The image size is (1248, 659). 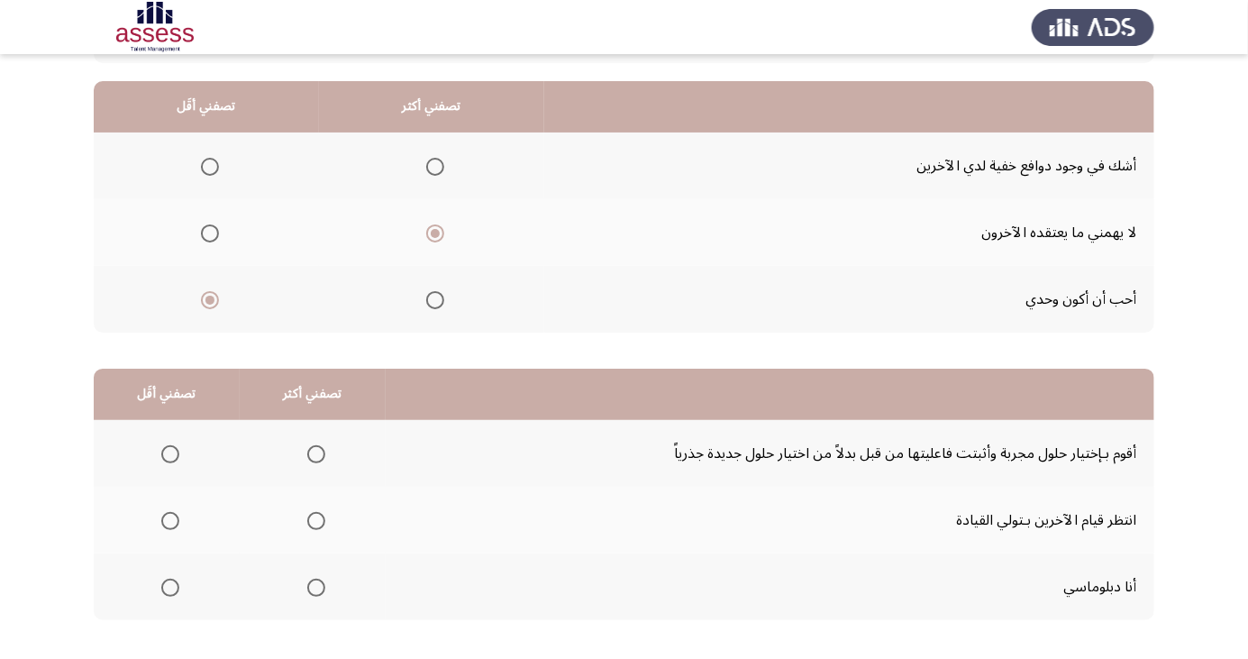 What do you see at coordinates (849, 299) in the screenshot?
I see `td: أحب أن أكون وحدي` at bounding box center [849, 299].